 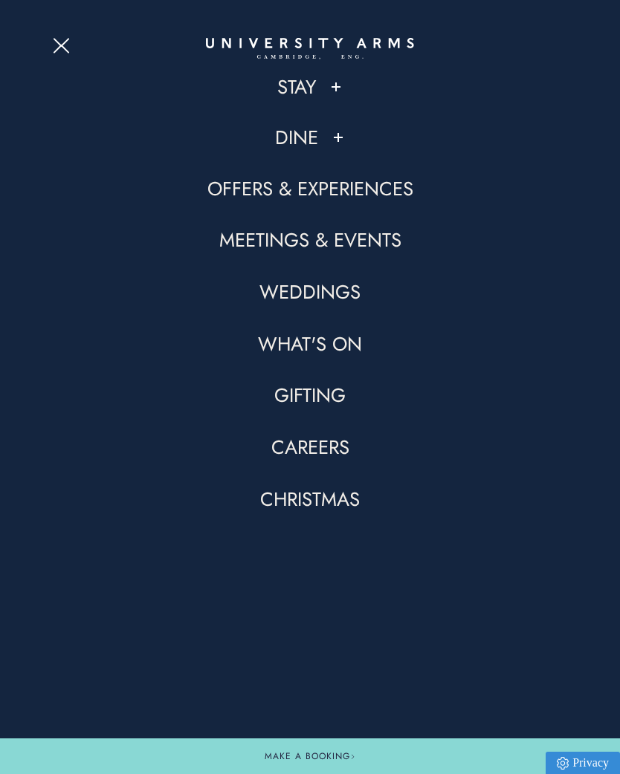 I want to click on a: Weddings, so click(x=310, y=292).